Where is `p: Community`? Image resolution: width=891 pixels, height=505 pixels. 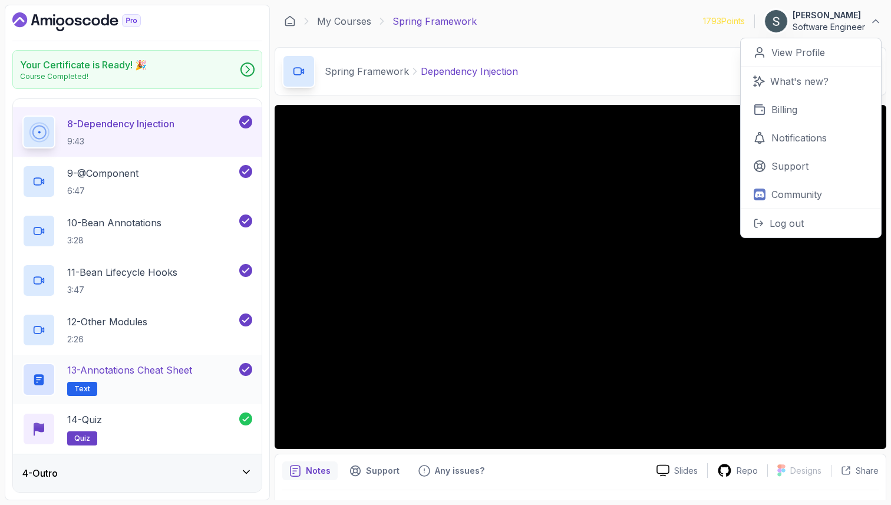 p: Community is located at coordinates (796, 194).